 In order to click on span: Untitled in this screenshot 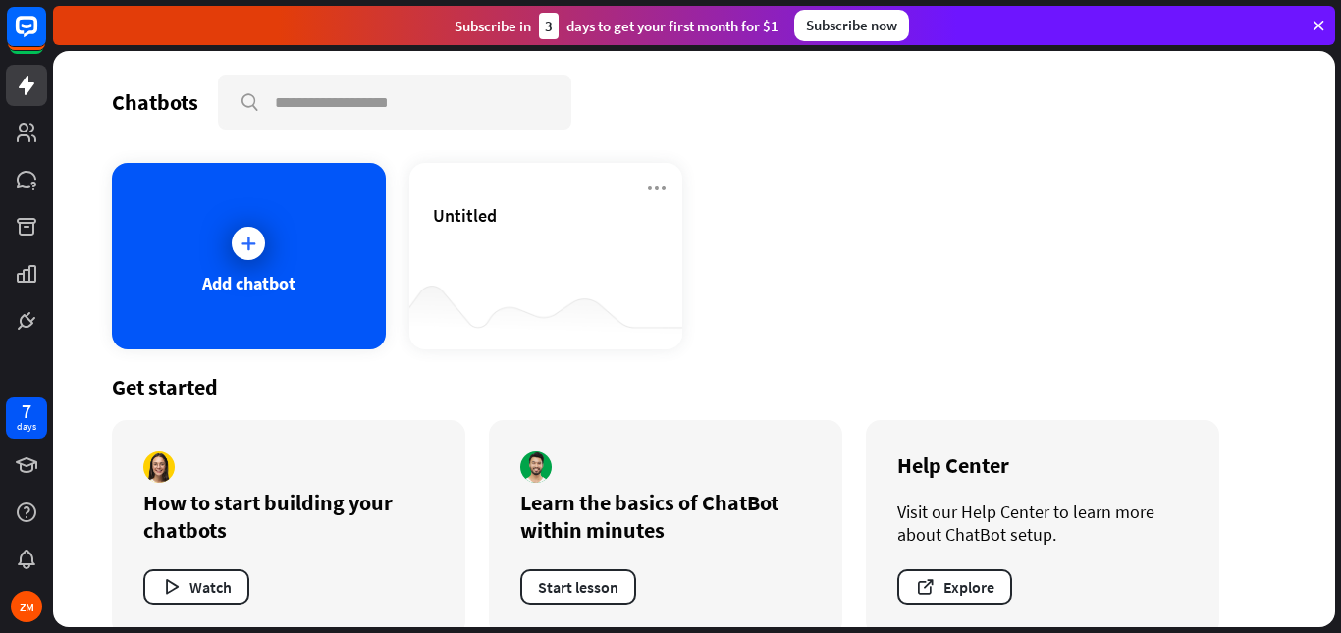, I will do `click(464, 215)`.